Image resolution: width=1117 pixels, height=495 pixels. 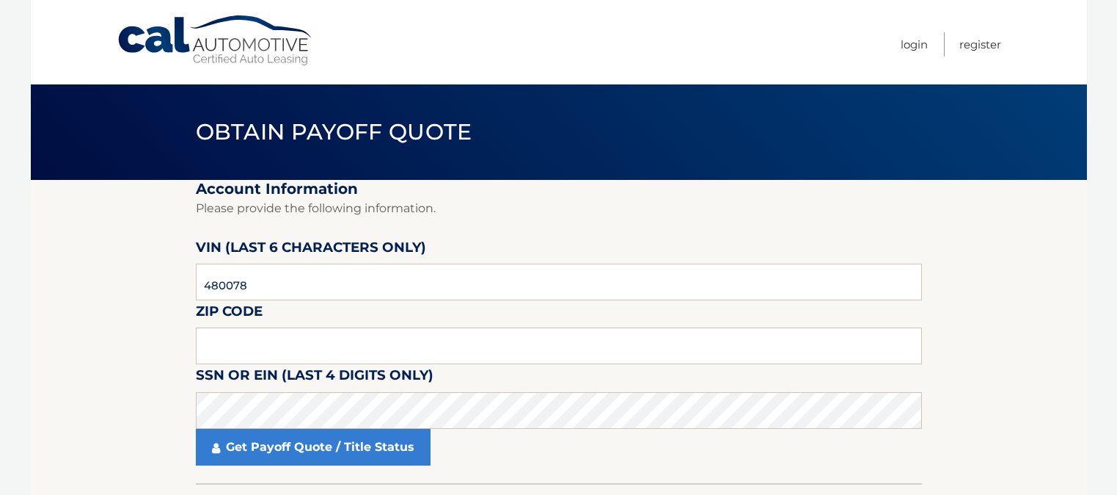 I want to click on h2: Account Information, so click(x=559, y=189).